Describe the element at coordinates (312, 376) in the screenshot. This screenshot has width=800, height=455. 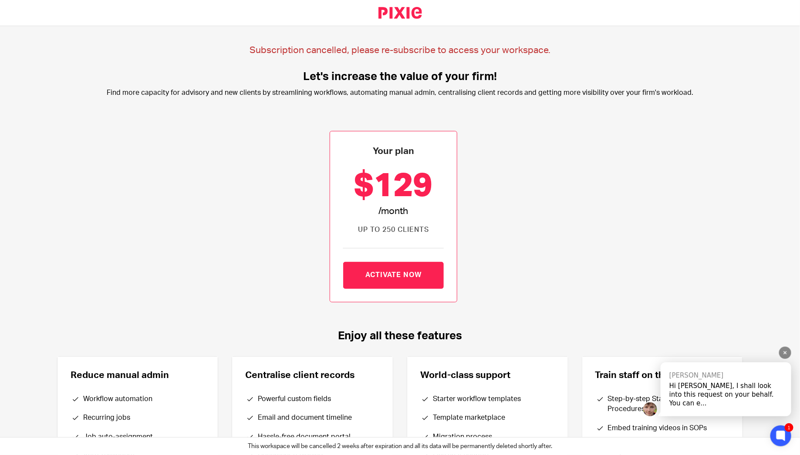
I see `h3: Centralise client records` at that location.